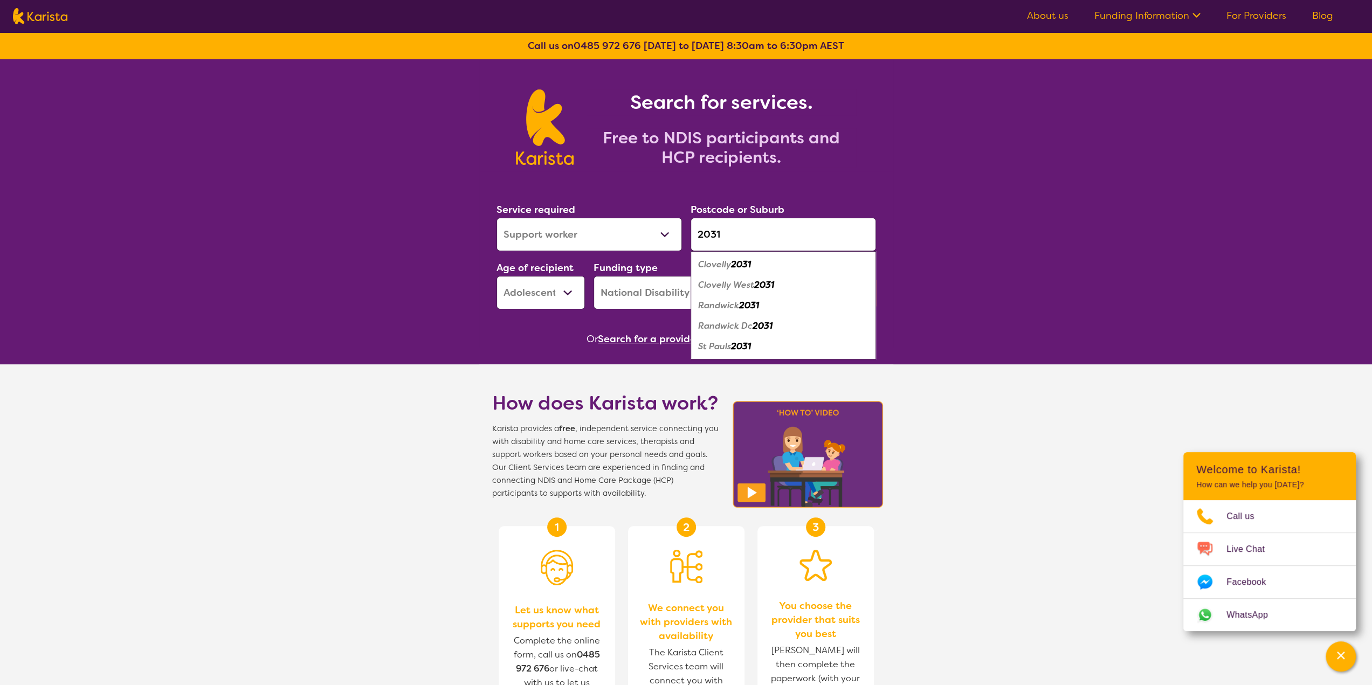 The height and width of the screenshot is (685, 1372). I want to click on b: free, so click(567, 429).